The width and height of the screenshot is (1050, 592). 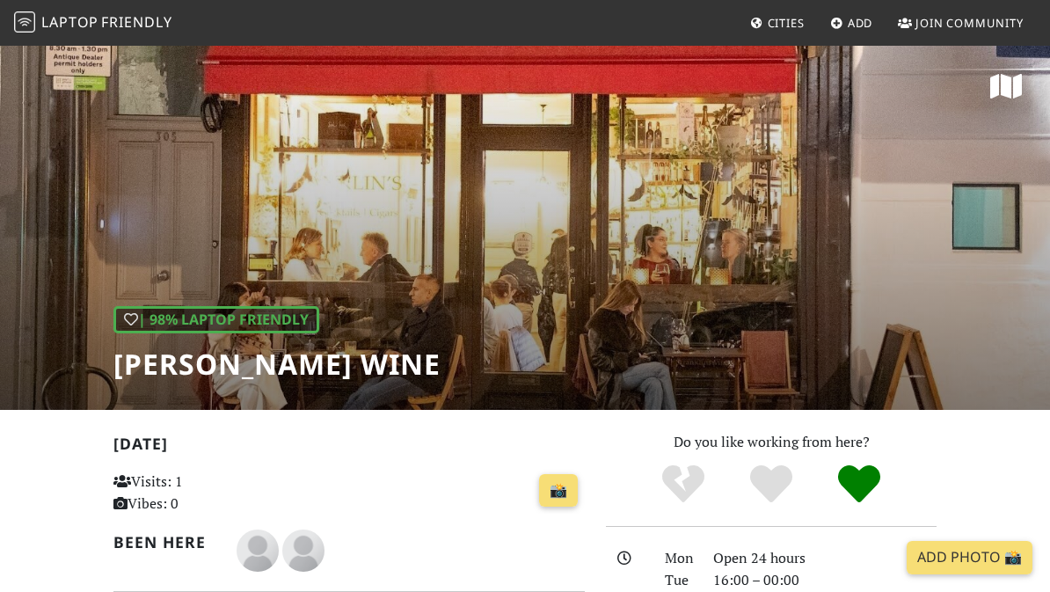 I want to click on img: LaptopFriendly, so click(x=25, y=22).